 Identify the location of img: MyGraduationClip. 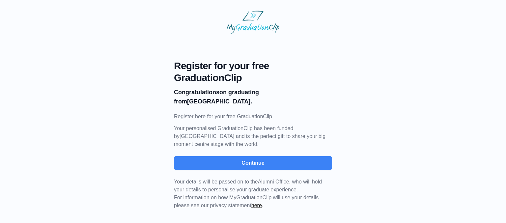
(253, 22).